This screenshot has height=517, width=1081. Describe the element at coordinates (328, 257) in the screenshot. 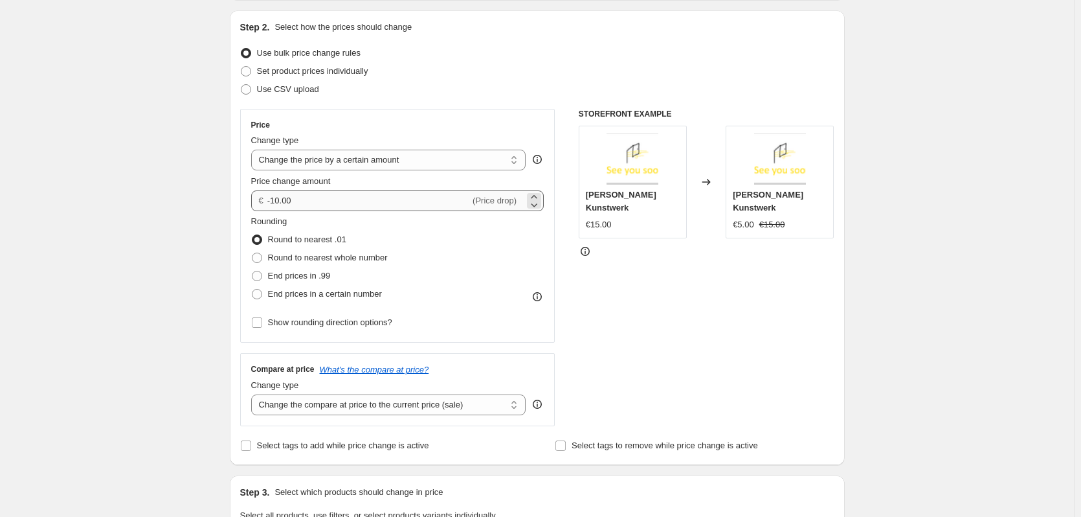

I see `span: Round to nearest whole number` at that location.